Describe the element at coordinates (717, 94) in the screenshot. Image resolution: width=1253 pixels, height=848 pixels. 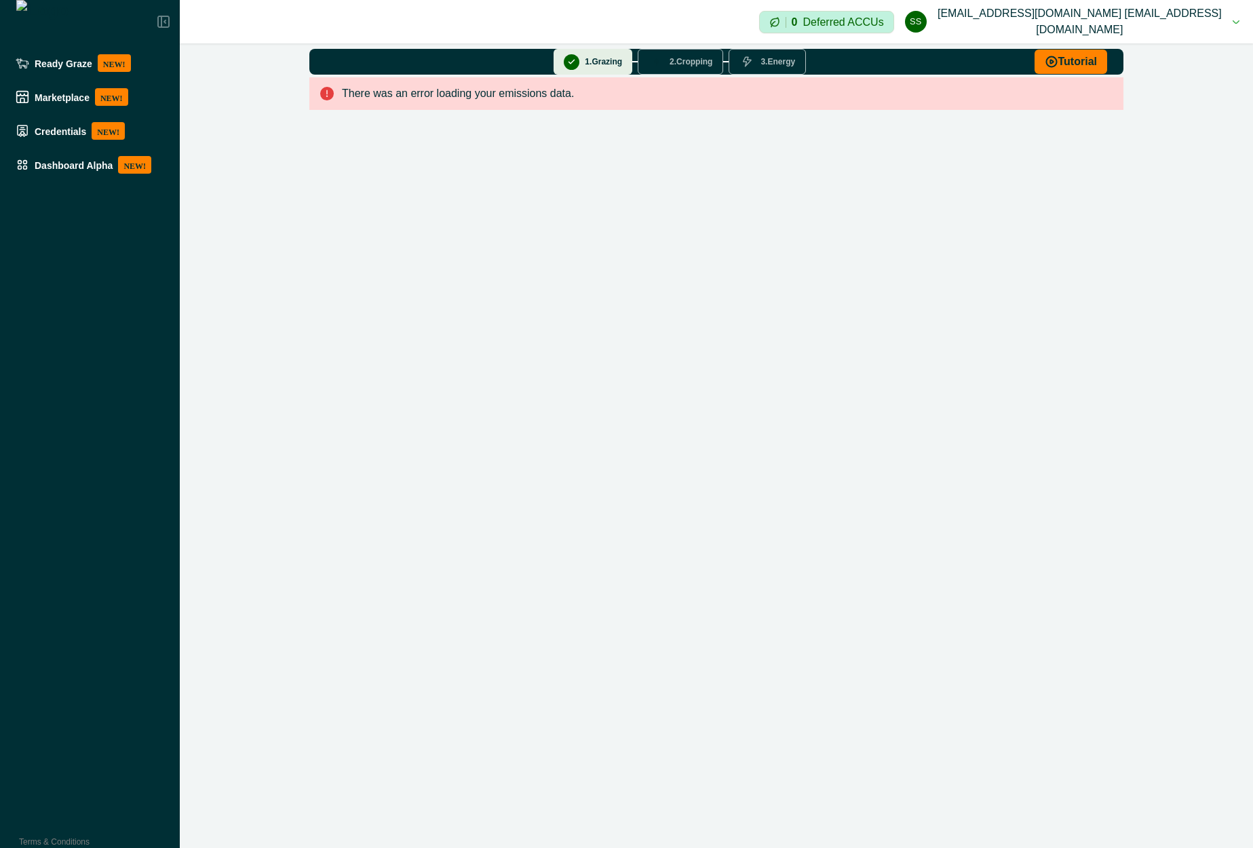
I see `div: There was an error loading your emissions data.` at that location.